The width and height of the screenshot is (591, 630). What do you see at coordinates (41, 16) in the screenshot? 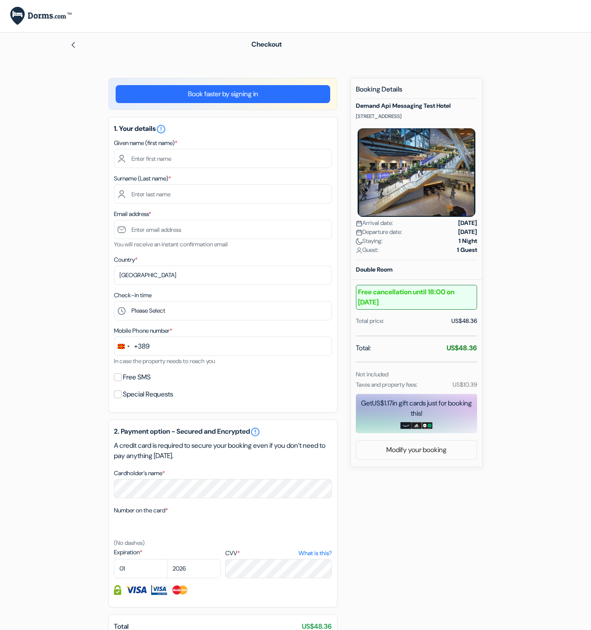
I see `img: Dorms.com` at bounding box center [41, 16].